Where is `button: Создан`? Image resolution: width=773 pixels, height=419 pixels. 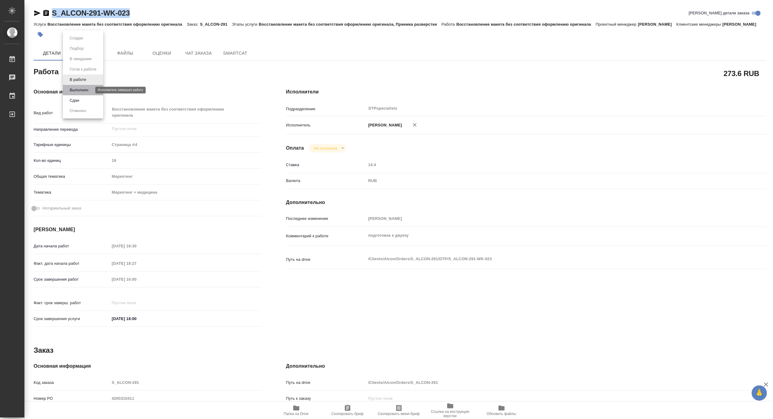 button: Создан is located at coordinates (76, 38).